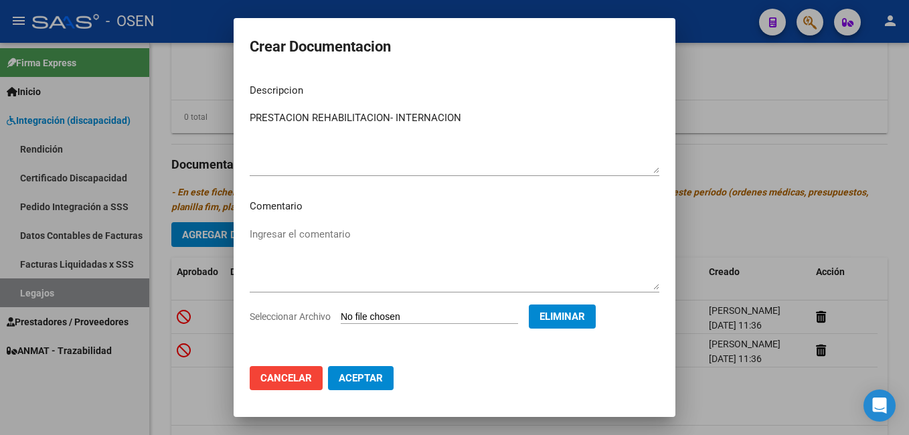  I want to click on span: Seleccionar Archivo, so click(290, 316).